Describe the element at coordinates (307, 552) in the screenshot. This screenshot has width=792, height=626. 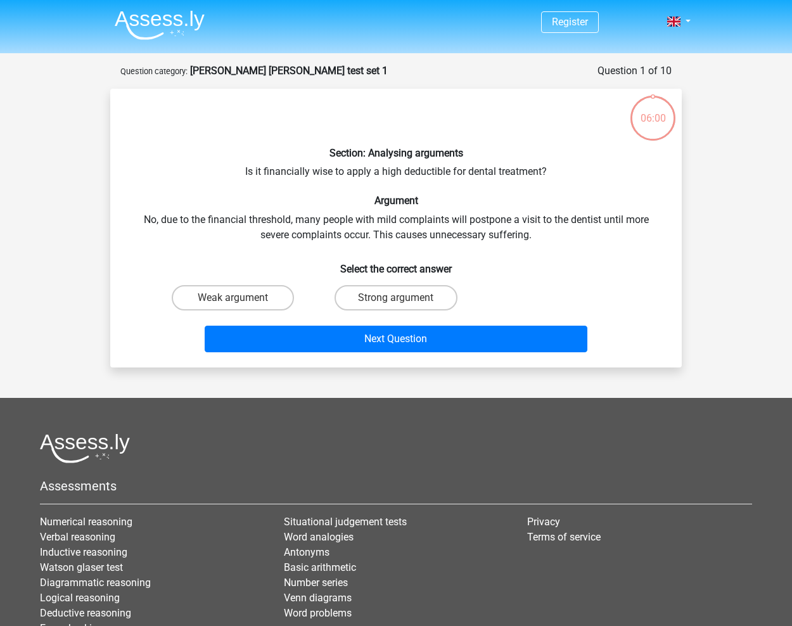
I see `a: Antonyms` at that location.